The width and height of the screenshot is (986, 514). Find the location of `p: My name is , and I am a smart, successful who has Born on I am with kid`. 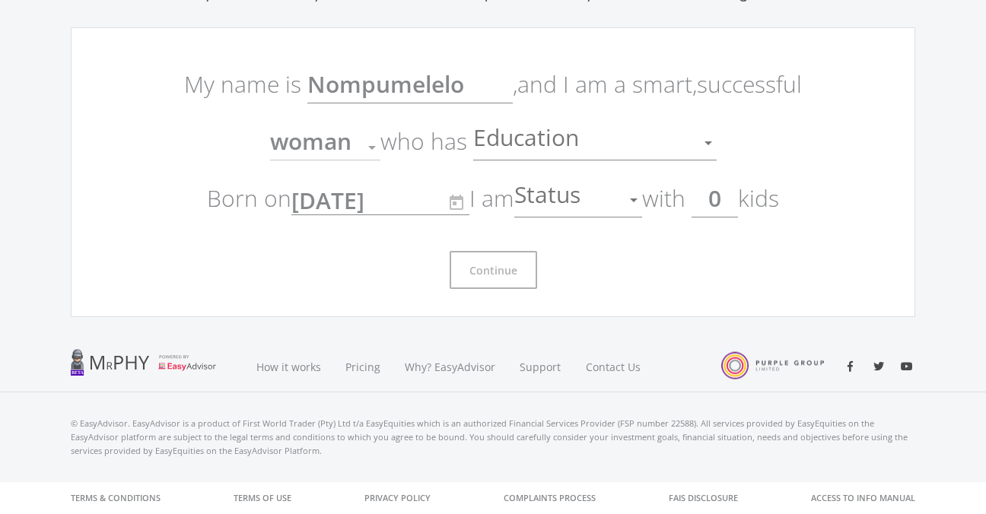

p: My name is , and I am a smart, successful who has Born on I am with kid is located at coordinates (493, 141).